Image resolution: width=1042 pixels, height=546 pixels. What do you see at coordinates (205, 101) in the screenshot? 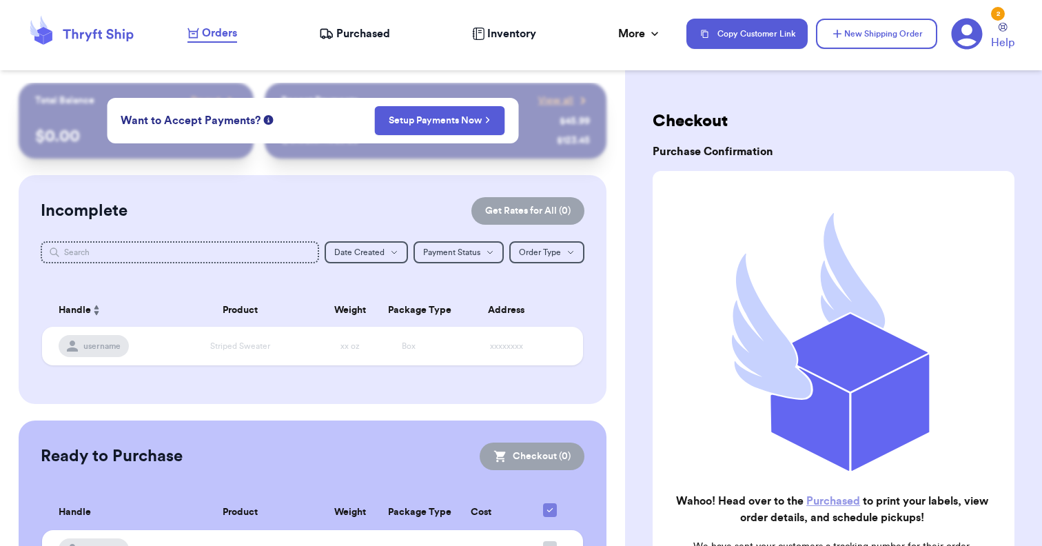
I see `span: Payout` at bounding box center [205, 101].